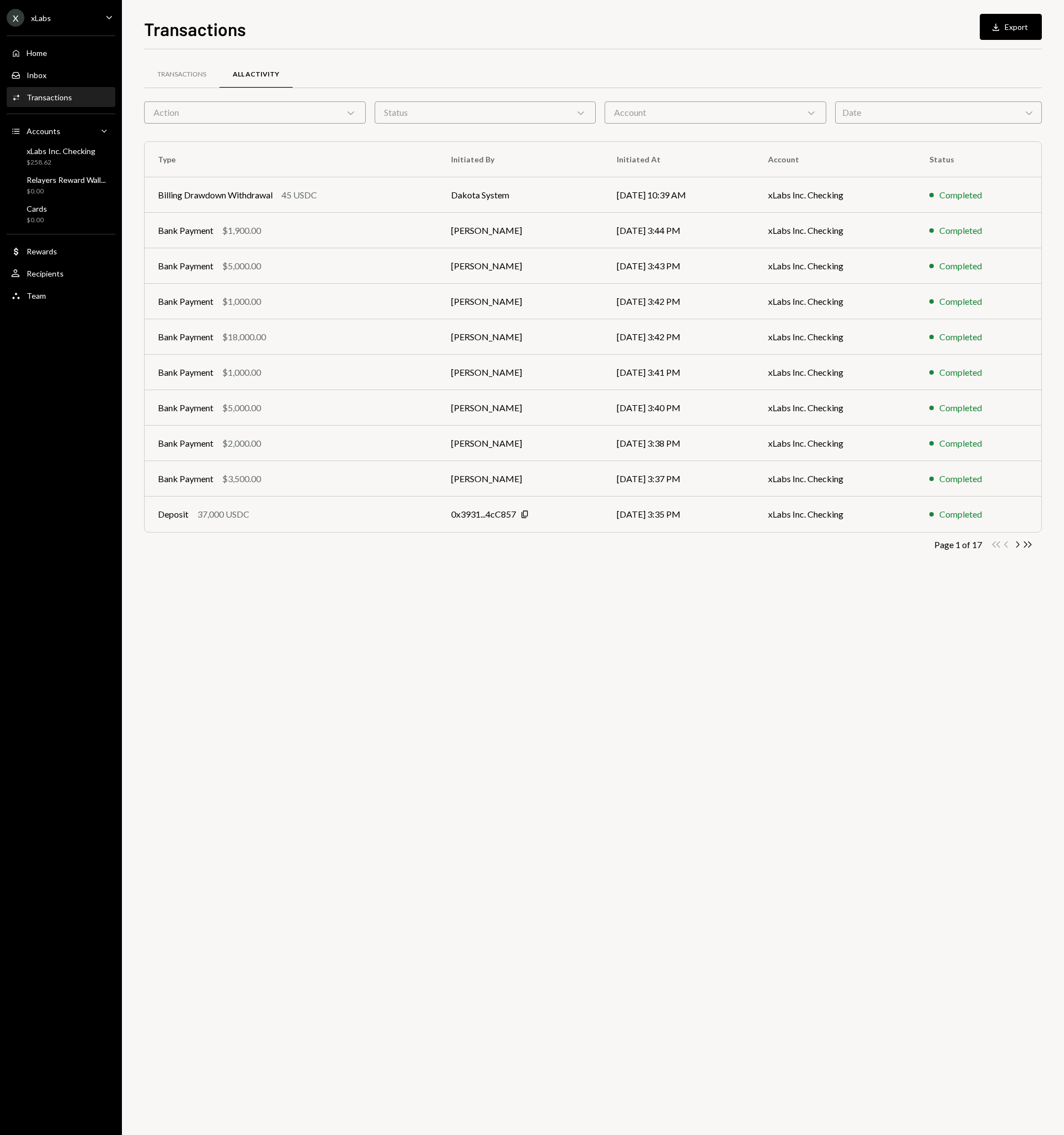 The height and width of the screenshot is (1135, 1064). Describe the element at coordinates (61, 53) in the screenshot. I see `a: Home` at that location.